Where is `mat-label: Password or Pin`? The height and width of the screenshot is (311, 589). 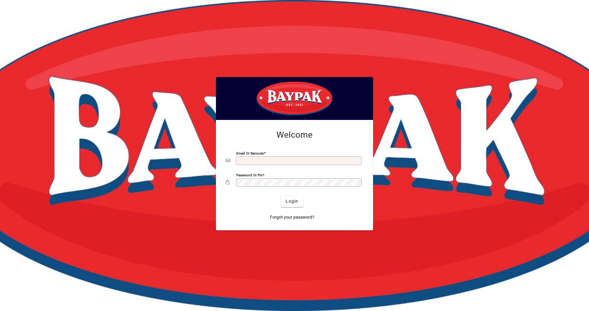
mat-label: Password or Pin is located at coordinates (249, 175).